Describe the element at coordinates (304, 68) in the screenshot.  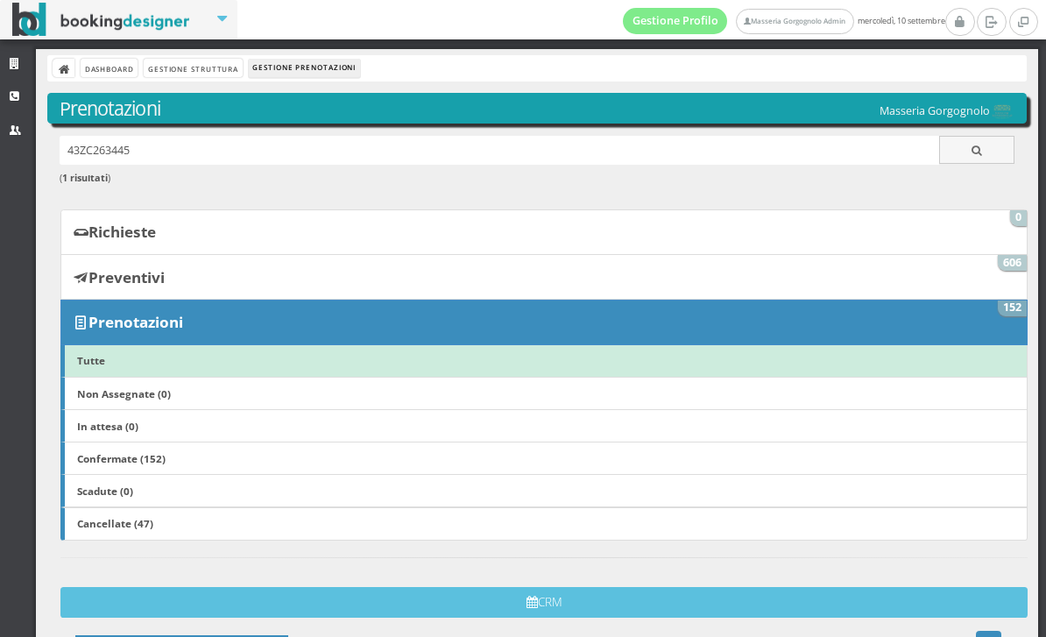
I see `li: Gestione Prenotazioni` at that location.